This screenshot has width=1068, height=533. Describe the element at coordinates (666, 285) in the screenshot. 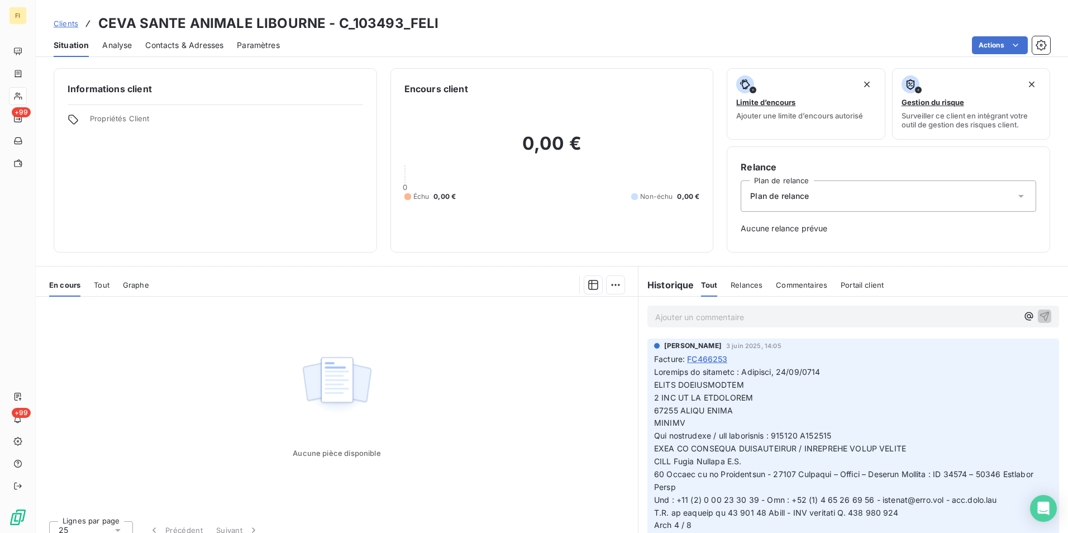

I see `h6: Historique` at that location.